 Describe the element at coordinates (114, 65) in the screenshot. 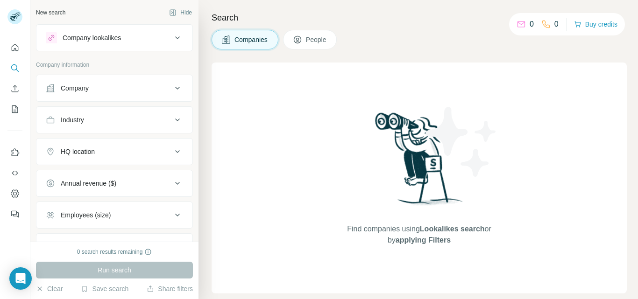

I see `p: Company information` at that location.